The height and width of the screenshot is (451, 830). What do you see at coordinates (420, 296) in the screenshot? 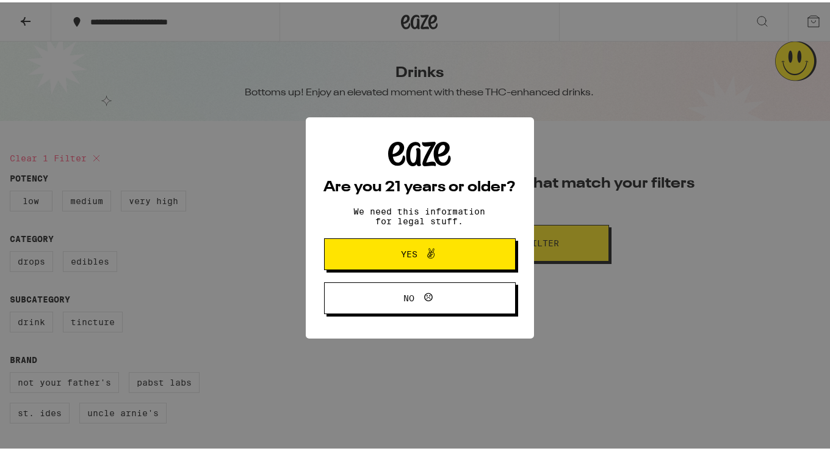
I see `button: No` at bounding box center [420, 296].